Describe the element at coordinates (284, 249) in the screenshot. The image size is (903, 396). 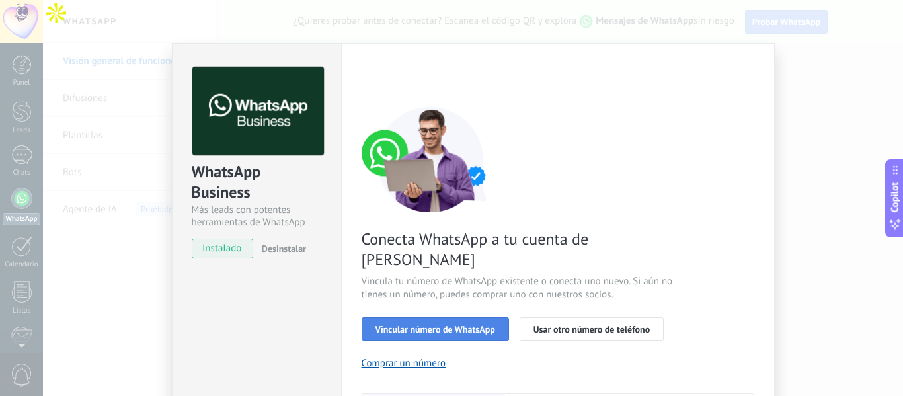
I see `span: Desinstalar` at that location.